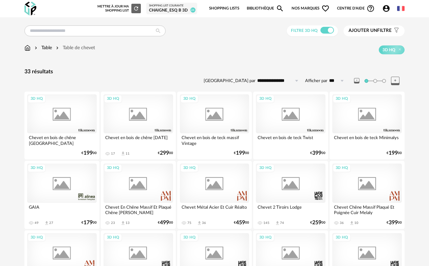 This screenshot has width=429, height=266. Describe the element at coordinates (36, 48) in the screenshot. I see `img: svg+xml;base64,PHN2ZyB3aWR0aD0iMTYiIGhlaWdodD0iMTYiIHZpZXdCb3g9IjAgMCAxNiAxNiIgZmlsbD0ibm9uZSIgeG...` at that location.